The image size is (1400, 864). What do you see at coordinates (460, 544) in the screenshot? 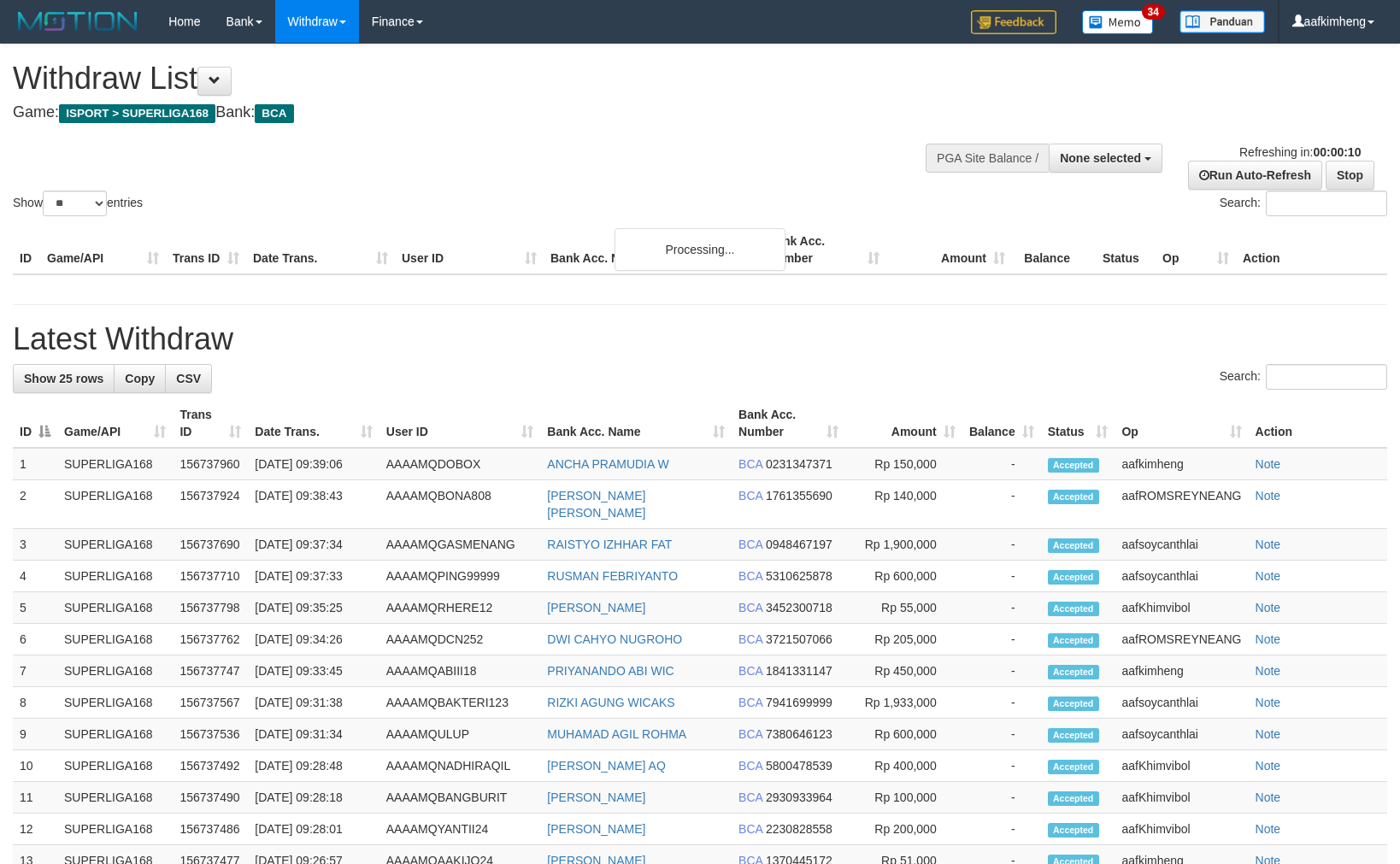
I see `td: AAAAMQGASMENANG` at bounding box center [460, 544].